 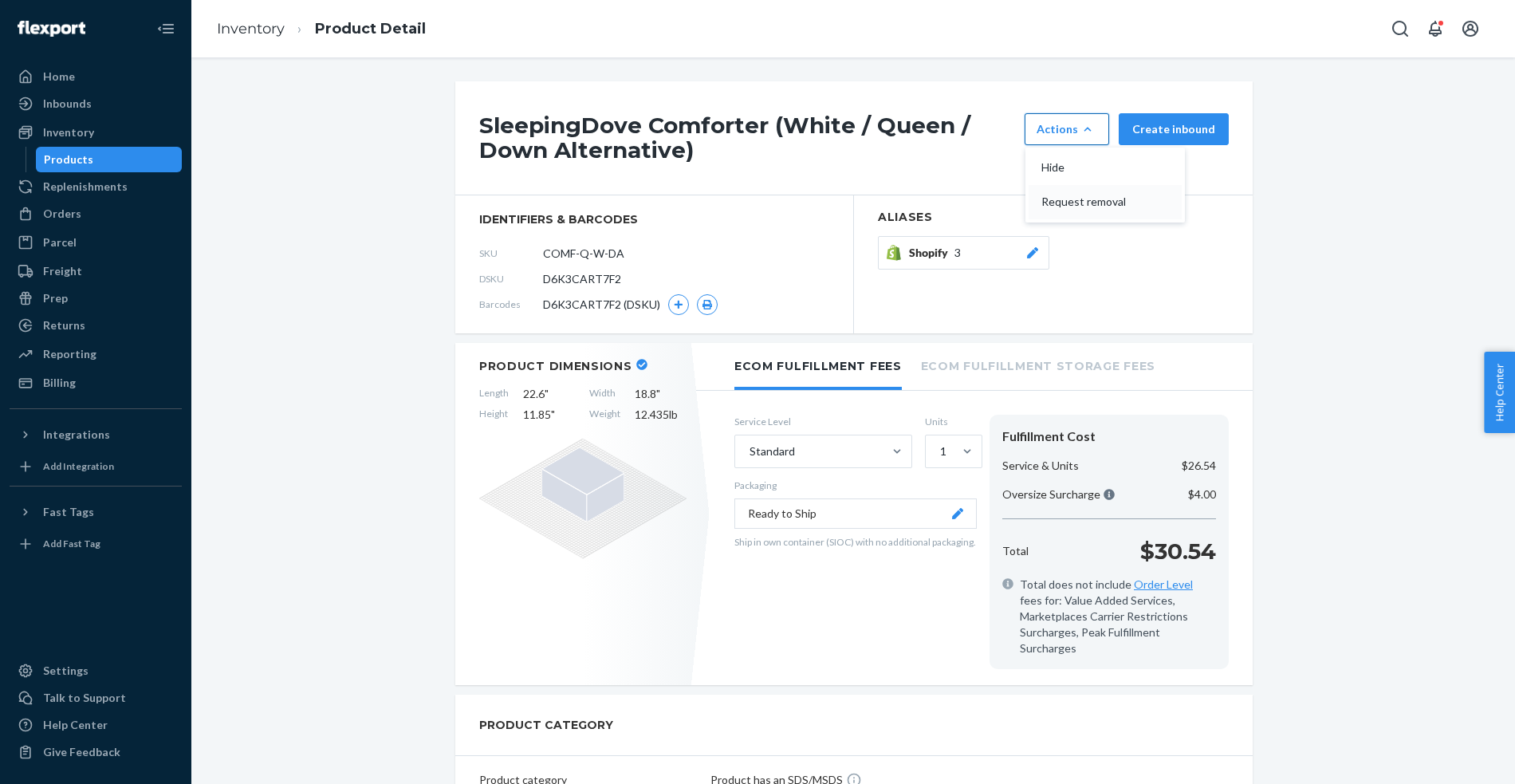 What do you see at coordinates (96, 271) in the screenshot?
I see `a: Freight` at bounding box center [96, 271].